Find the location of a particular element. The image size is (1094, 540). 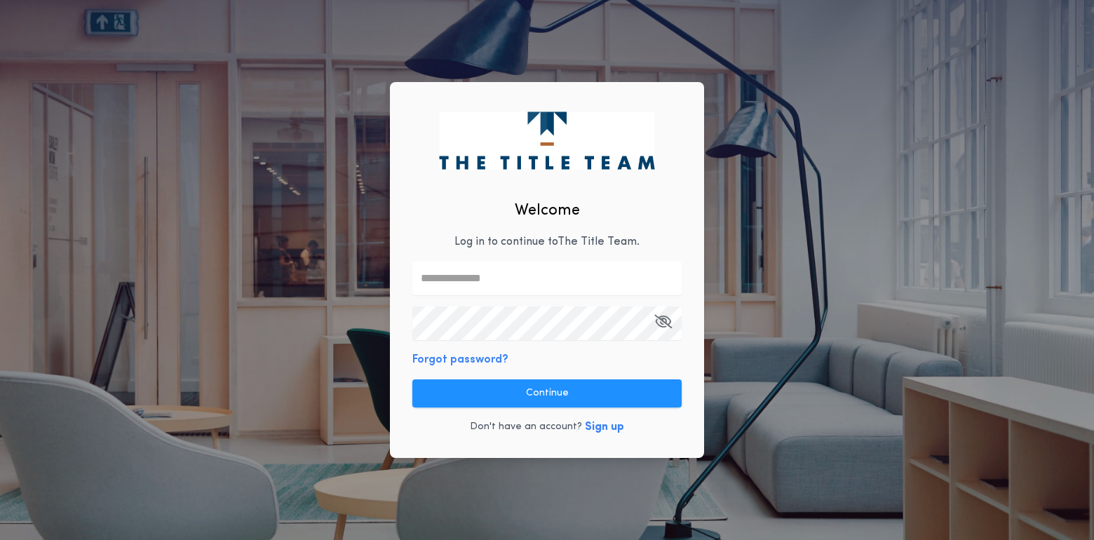

input: Open Keeper Popup is located at coordinates (547, 323).